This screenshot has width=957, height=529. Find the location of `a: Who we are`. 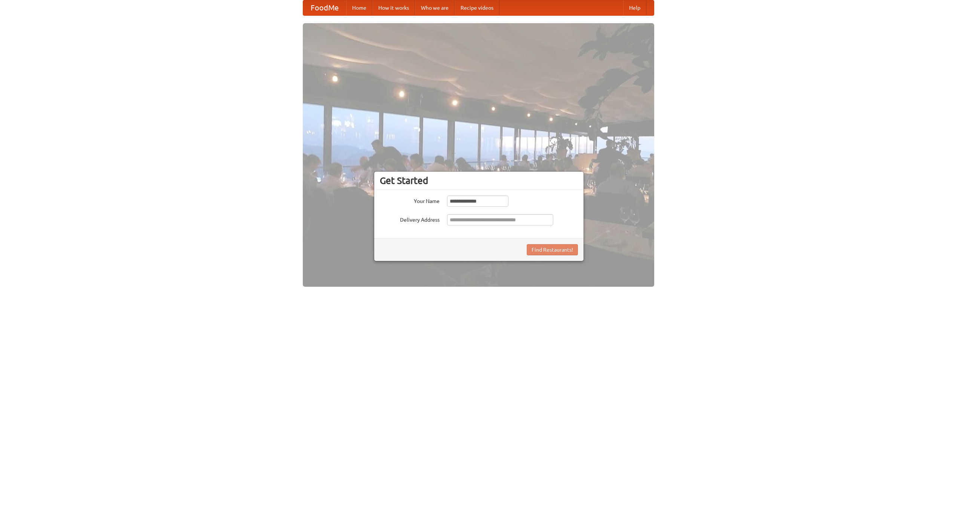

a: Who we are is located at coordinates (435, 8).